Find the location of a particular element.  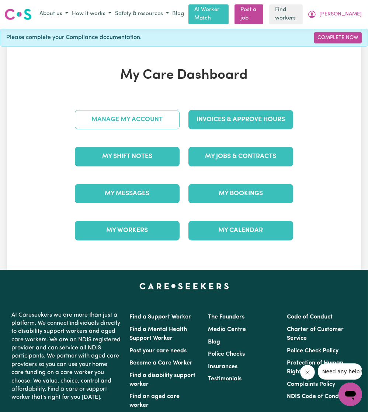

a: Post your care needs is located at coordinates (158, 351).